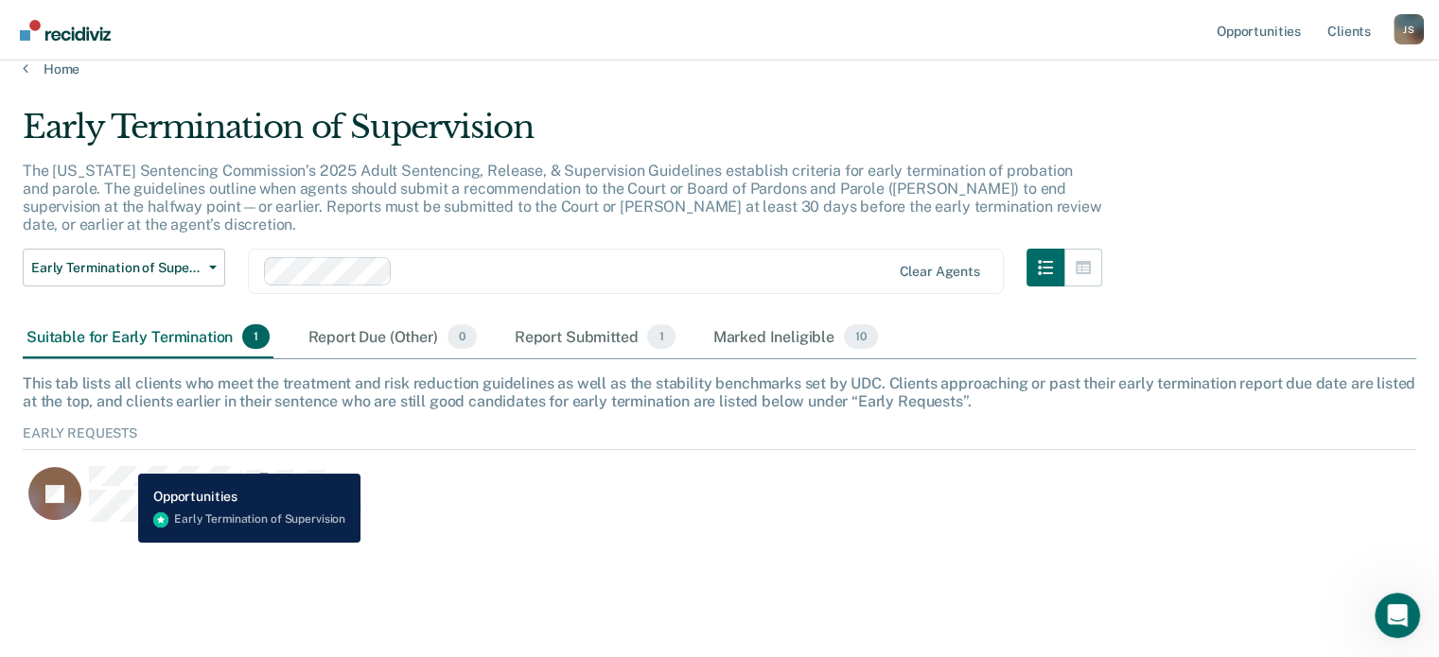 This screenshot has height=657, width=1439. What do you see at coordinates (595, 338) in the screenshot?
I see `div: Report Submitted1` at bounding box center [595, 338].